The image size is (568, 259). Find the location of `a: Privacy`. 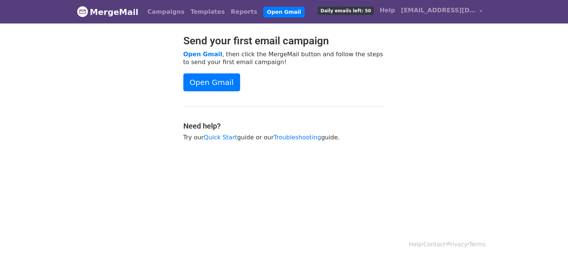

a: Privacy is located at coordinates (457, 245).